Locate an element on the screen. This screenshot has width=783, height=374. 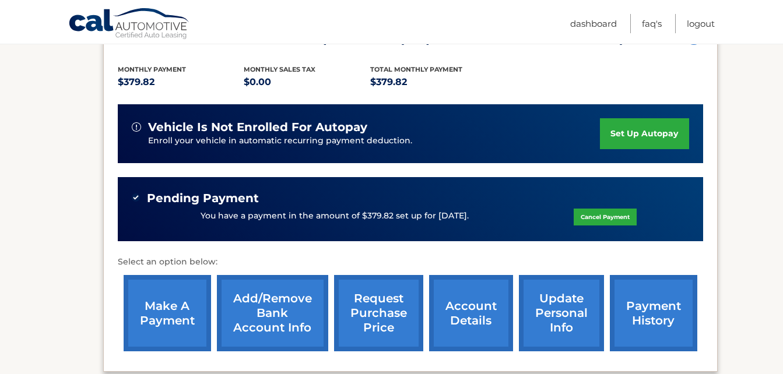
a: Add/Remove bank account info is located at coordinates (272, 313).